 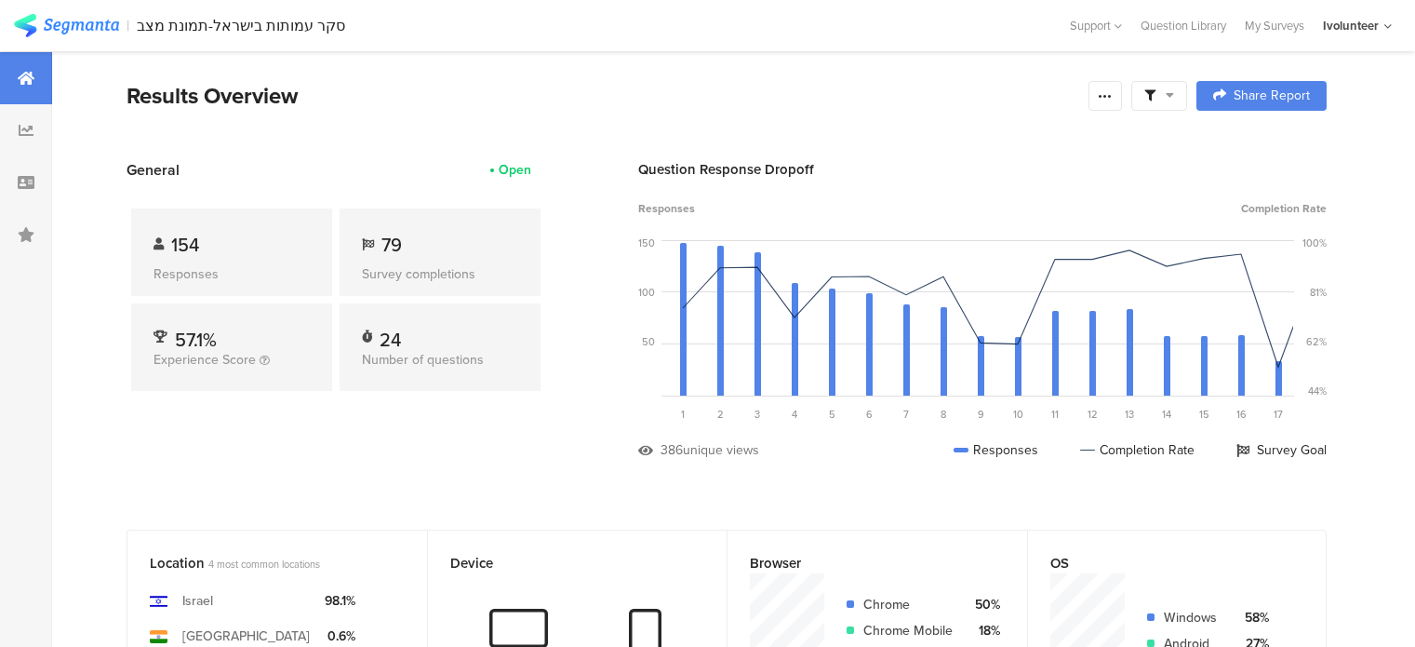 I want to click on span: 4, so click(x=795, y=414).